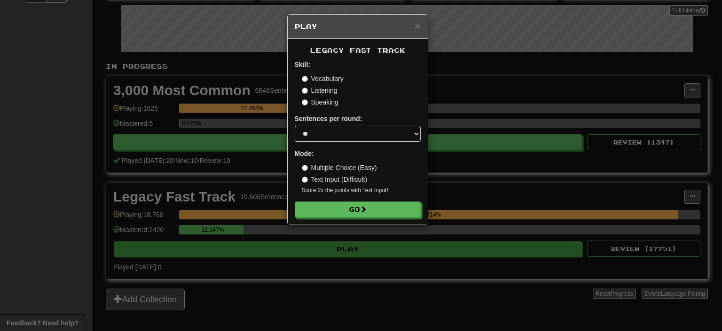  What do you see at coordinates (358, 26) in the screenshot?
I see `h5: Play` at bounding box center [358, 26].